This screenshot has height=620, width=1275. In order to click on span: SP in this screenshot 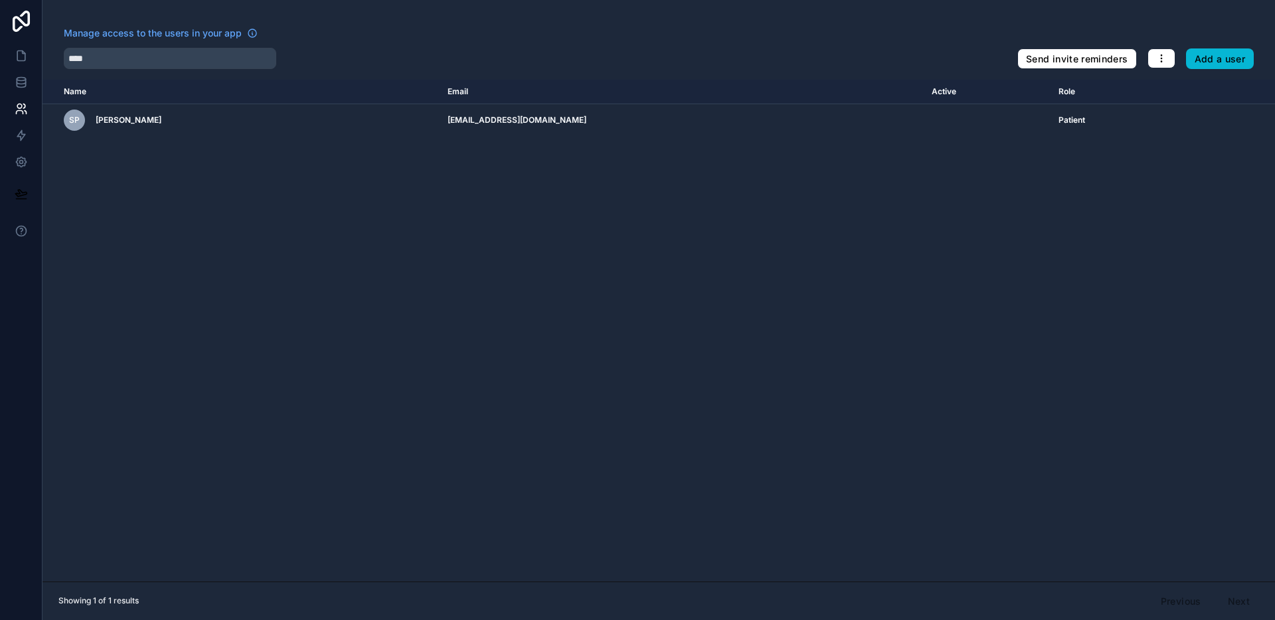, I will do `click(74, 120)`.